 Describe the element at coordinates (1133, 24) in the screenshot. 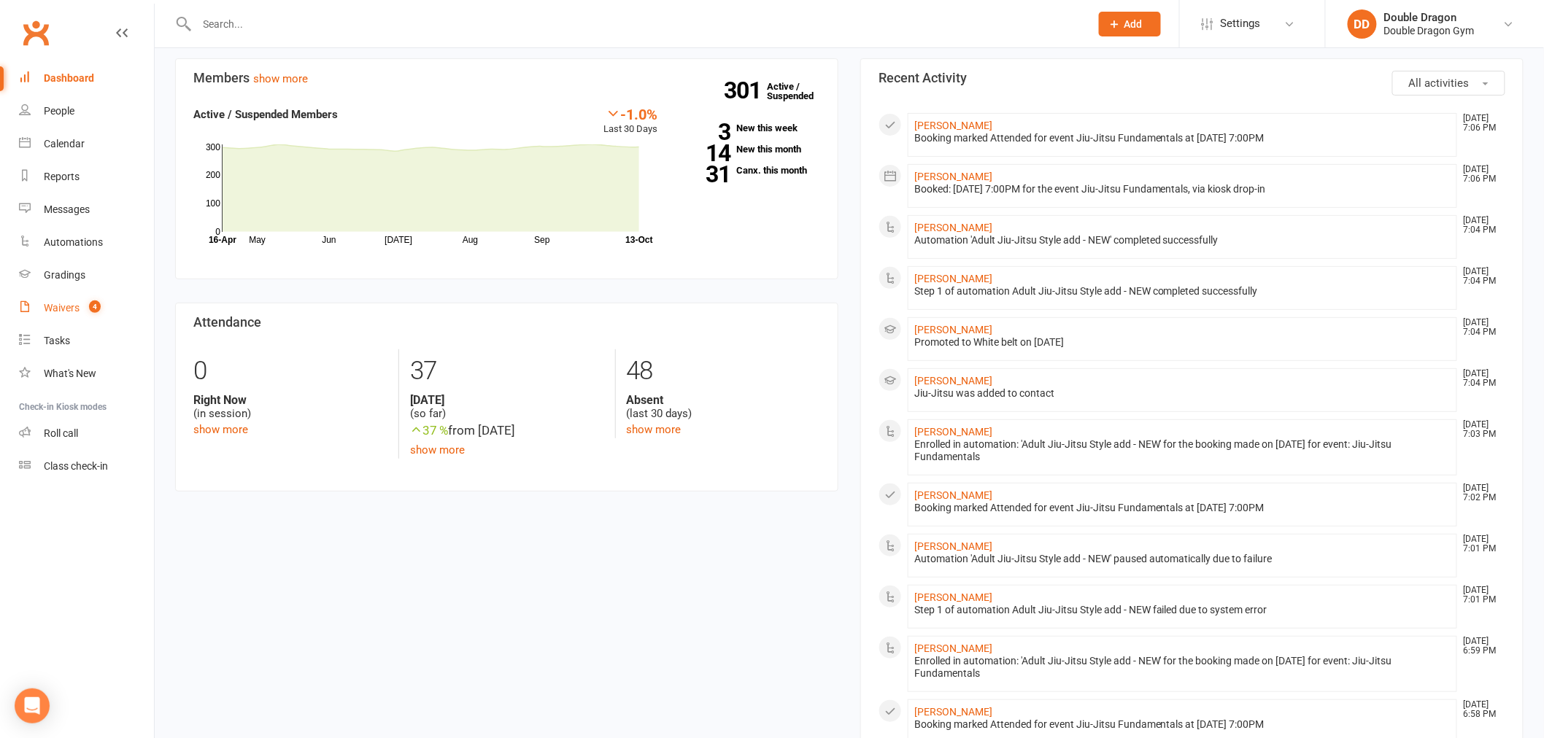

I see `span: Add` at that location.